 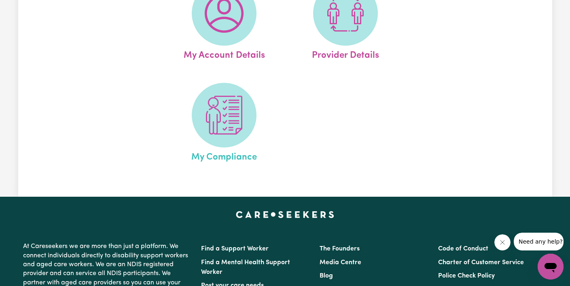 I want to click on a: My Compliance, so click(x=224, y=124).